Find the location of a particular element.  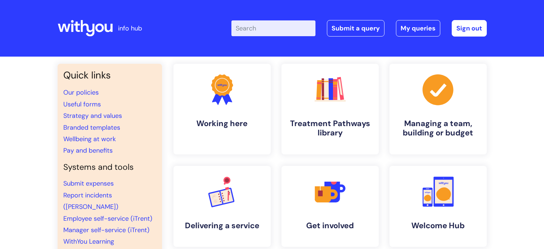

h4: Welcome Hub is located at coordinates (438, 225).